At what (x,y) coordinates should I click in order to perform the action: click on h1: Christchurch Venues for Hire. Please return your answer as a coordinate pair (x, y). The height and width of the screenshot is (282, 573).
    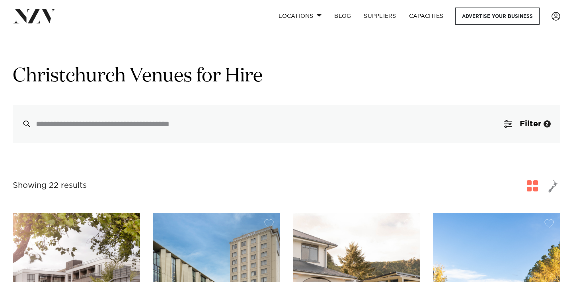
    Looking at the image, I should click on (286, 76).